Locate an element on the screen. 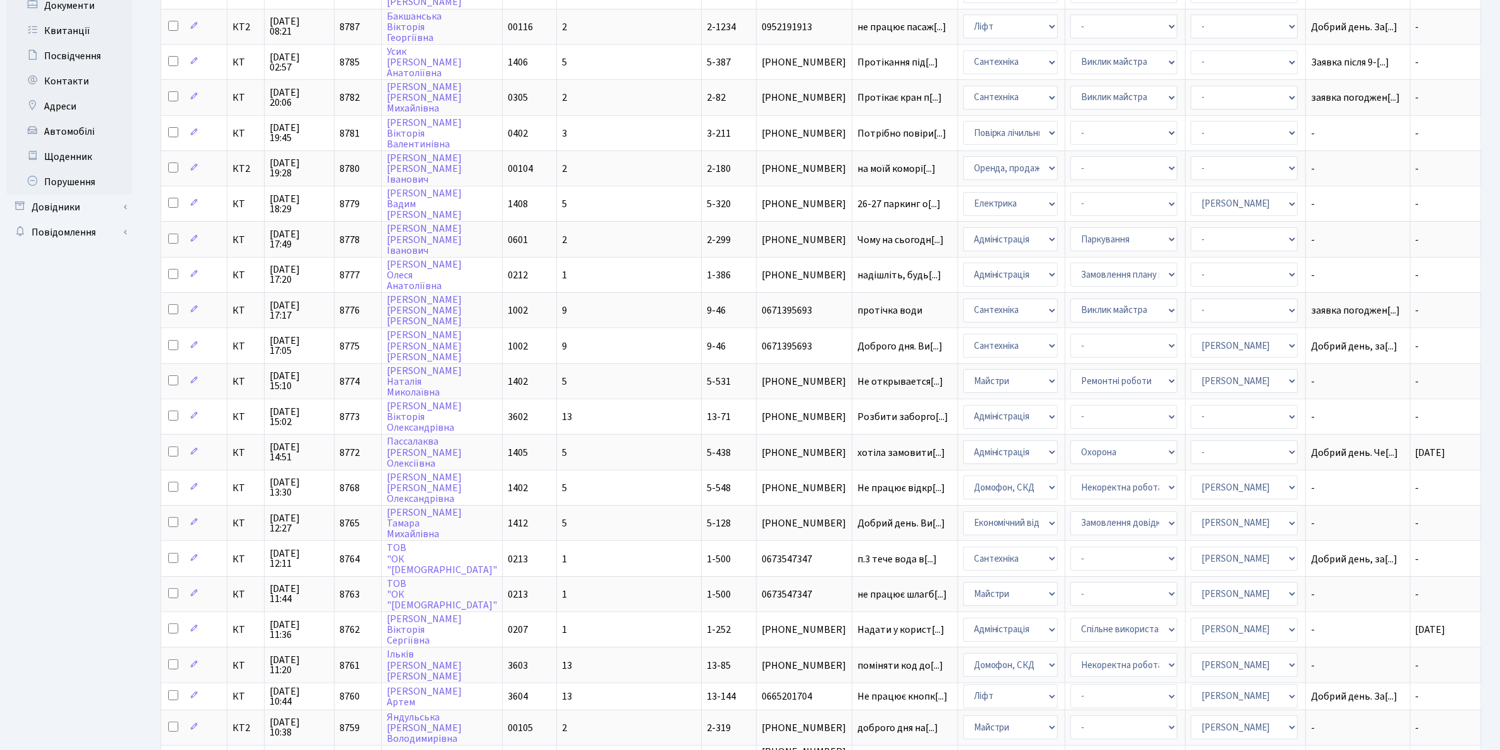  span: 8781 is located at coordinates (350, 134).